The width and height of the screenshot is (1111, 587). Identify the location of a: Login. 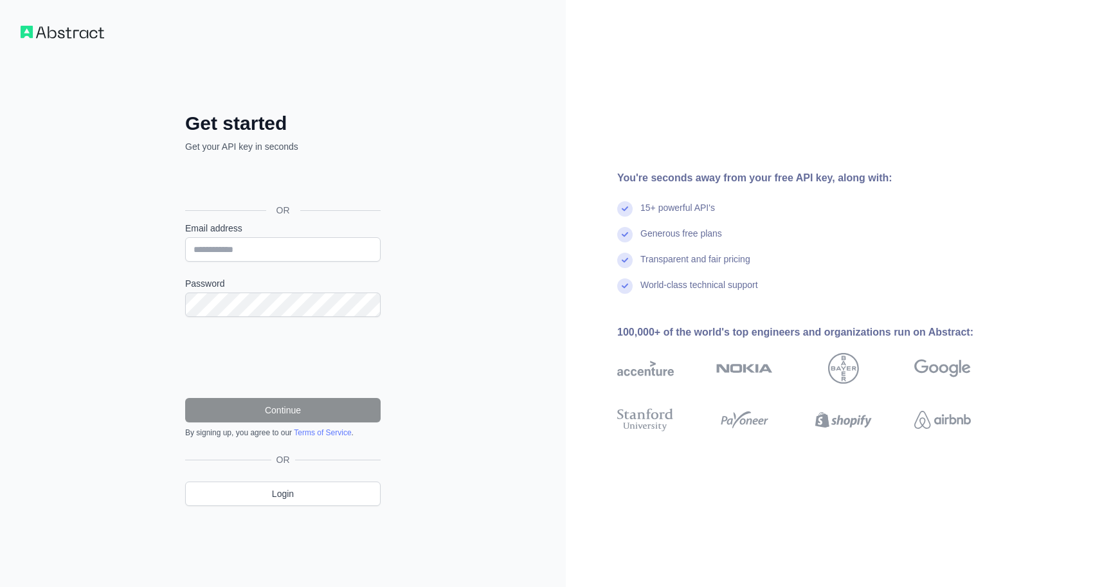
(283, 494).